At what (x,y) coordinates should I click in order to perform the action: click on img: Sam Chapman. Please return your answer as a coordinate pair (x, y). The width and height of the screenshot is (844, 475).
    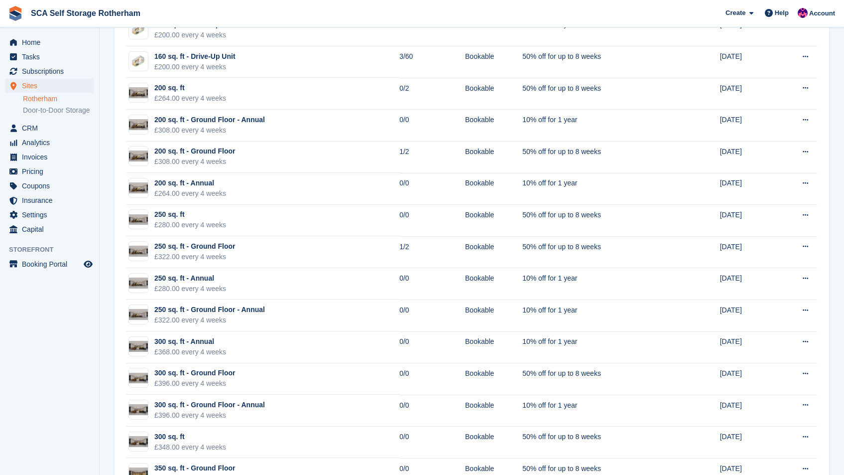
    Looking at the image, I should click on (803, 13).